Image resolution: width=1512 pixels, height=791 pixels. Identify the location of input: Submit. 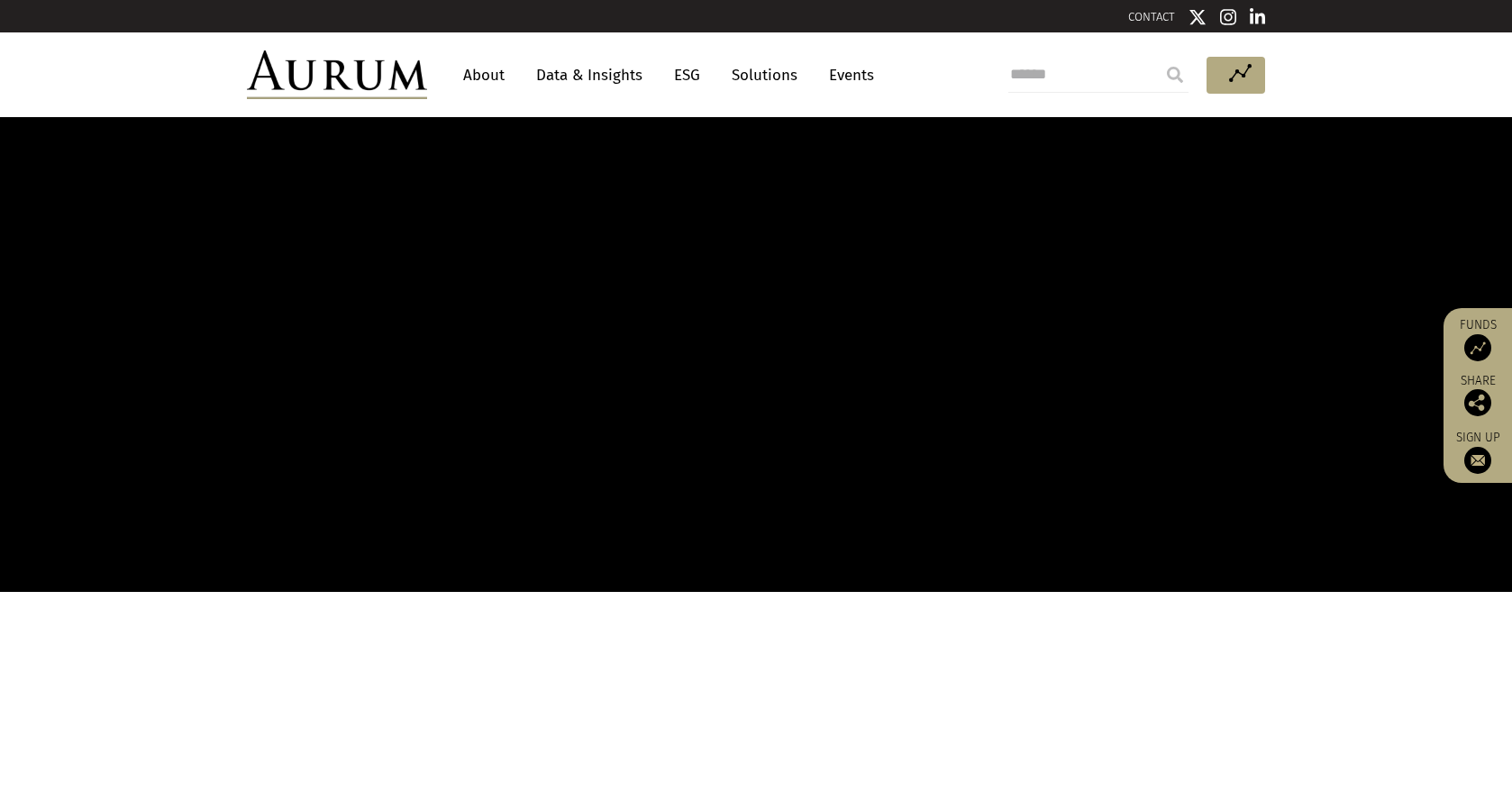
(1175, 75).